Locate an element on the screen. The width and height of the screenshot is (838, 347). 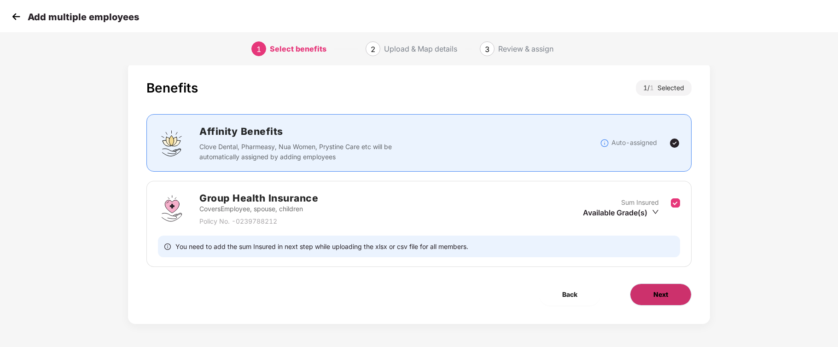
h2: Group Health Insurance is located at coordinates (259, 198).